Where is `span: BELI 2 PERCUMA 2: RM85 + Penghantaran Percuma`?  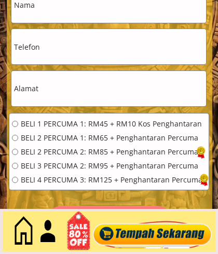 span: BELI 2 PERCUMA 2: RM85 + Penghantaran Percuma is located at coordinates (111, 152).